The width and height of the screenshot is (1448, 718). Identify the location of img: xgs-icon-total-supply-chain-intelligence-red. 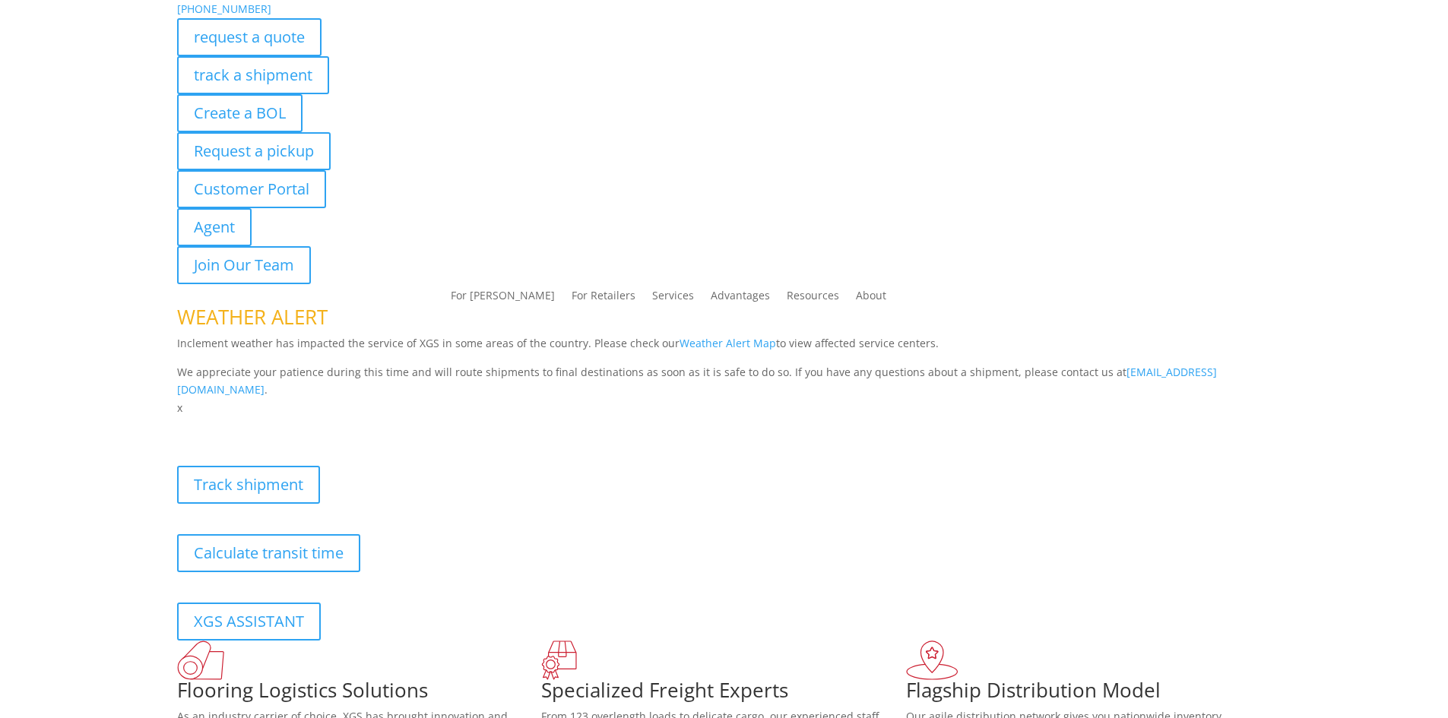
(201, 660).